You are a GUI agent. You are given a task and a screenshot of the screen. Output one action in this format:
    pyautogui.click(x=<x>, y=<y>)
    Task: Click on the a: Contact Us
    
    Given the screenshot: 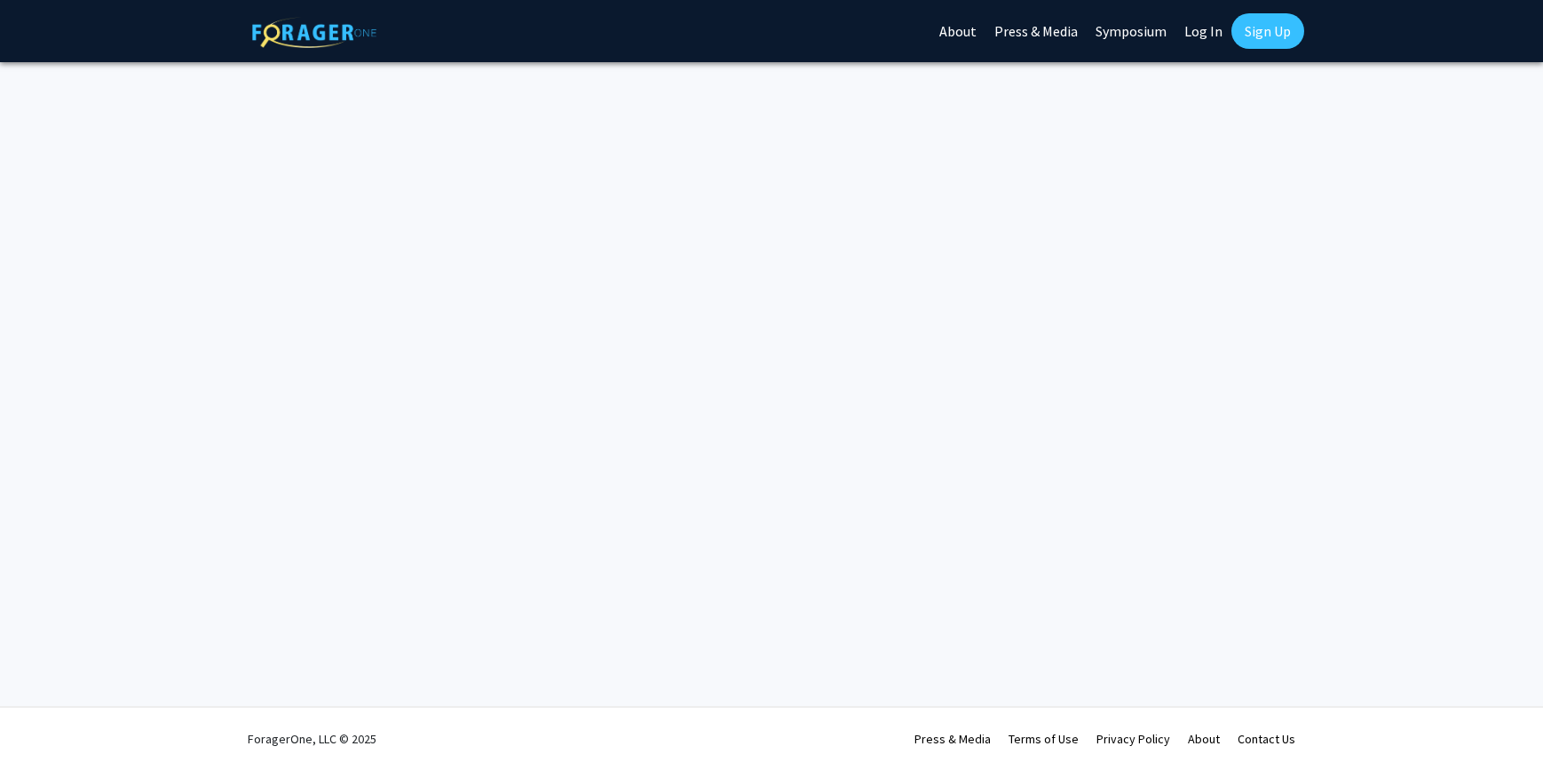 What is the action you would take?
    pyautogui.click(x=1266, y=739)
    